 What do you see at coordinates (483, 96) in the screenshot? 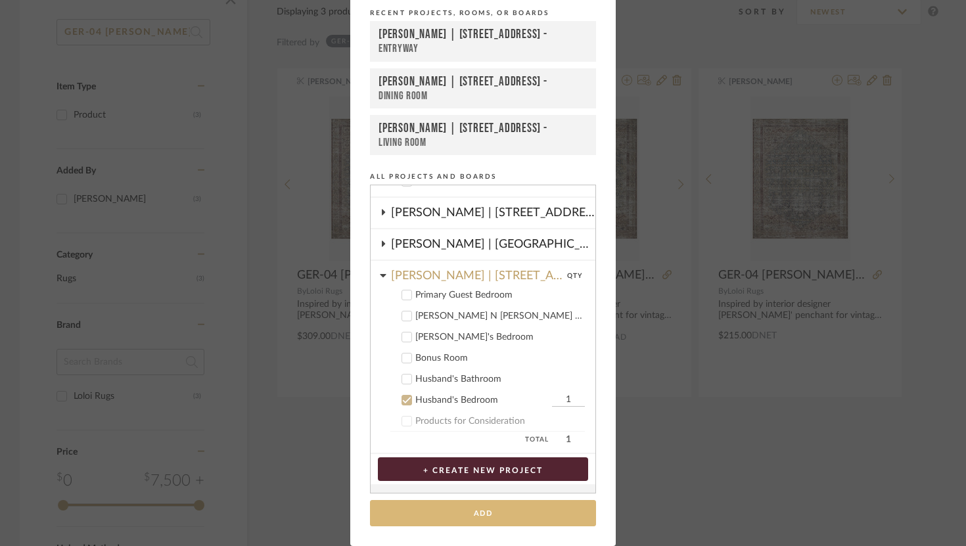
I see `div: Dining Room` at bounding box center [483, 96].